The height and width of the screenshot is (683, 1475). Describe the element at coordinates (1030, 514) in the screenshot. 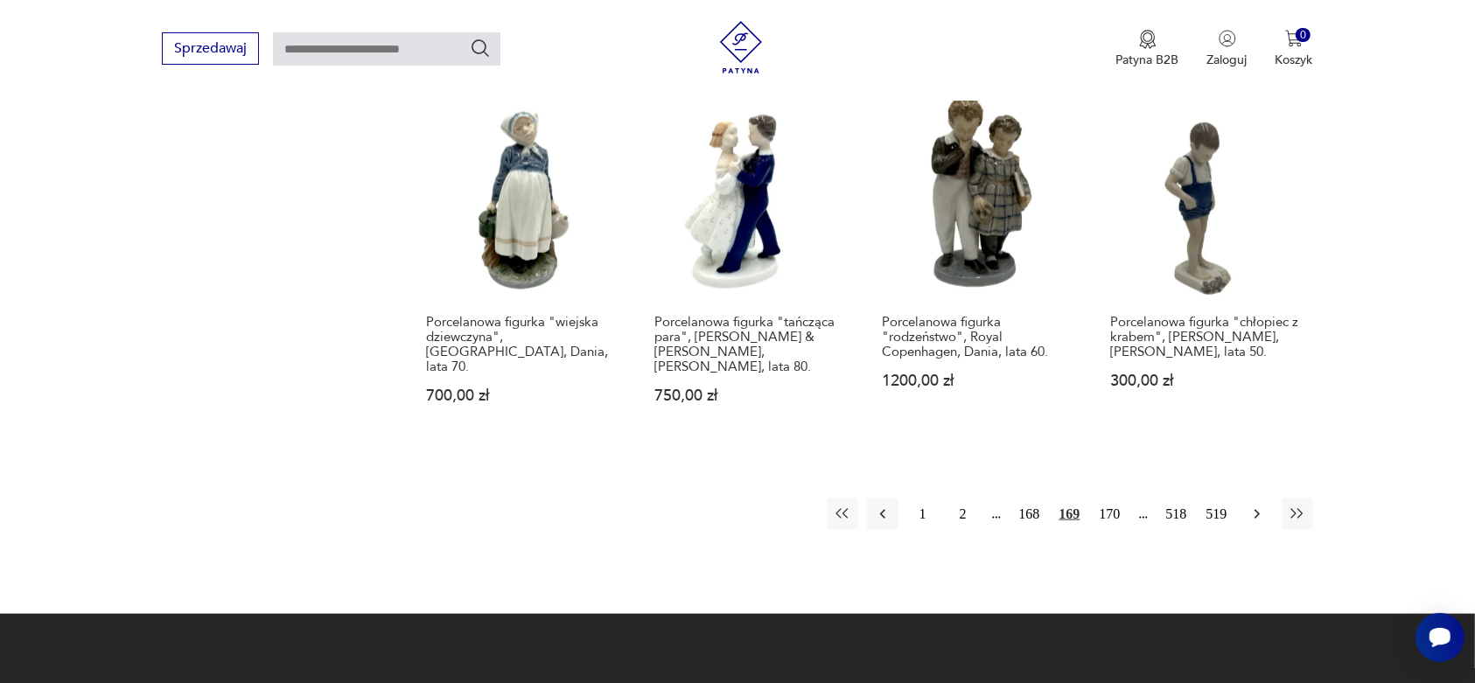

I see `button: 168` at that location.